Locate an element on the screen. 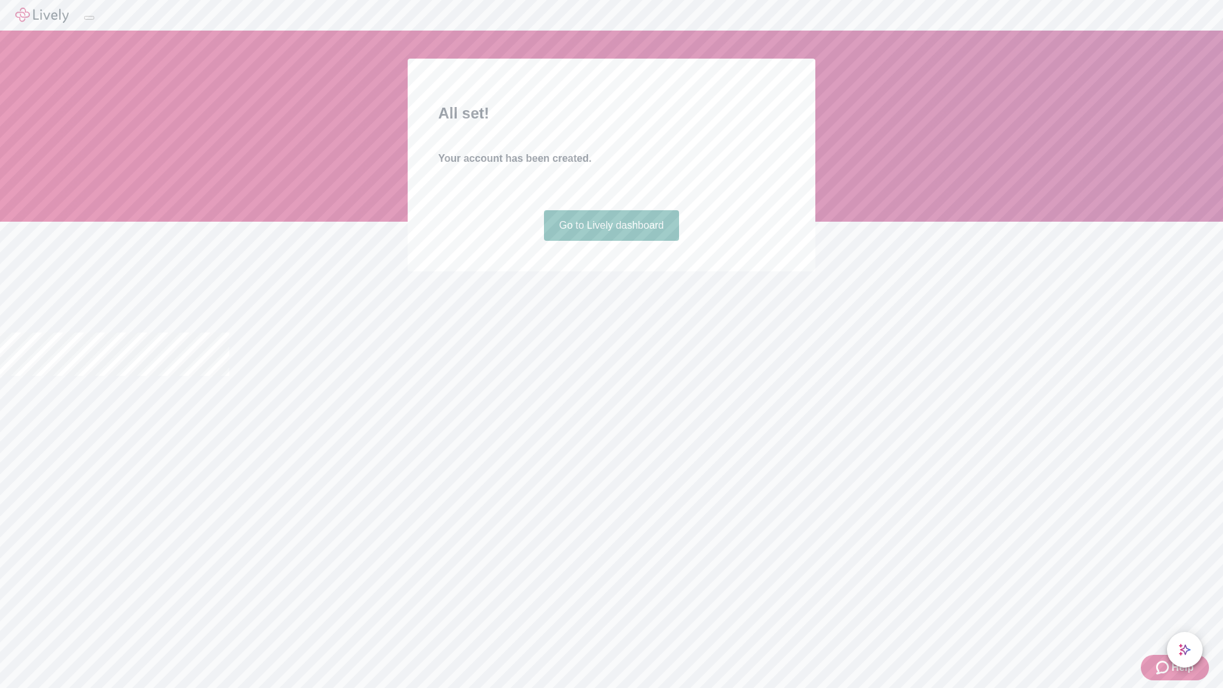 The width and height of the screenshot is (1223, 688). h4: Your account has been created. is located at coordinates (612, 159).